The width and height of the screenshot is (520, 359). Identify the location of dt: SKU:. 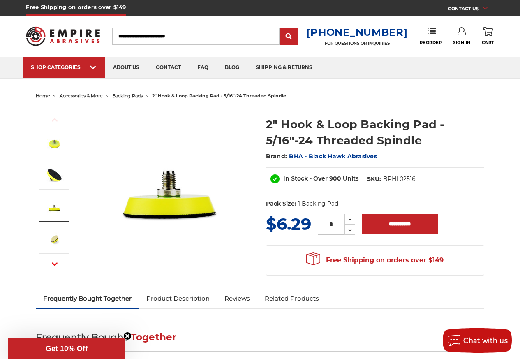
(374, 179).